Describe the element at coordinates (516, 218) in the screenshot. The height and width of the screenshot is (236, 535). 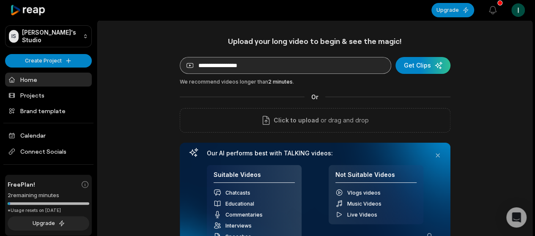
I see `div: Open Intercom Messenger` at that location.